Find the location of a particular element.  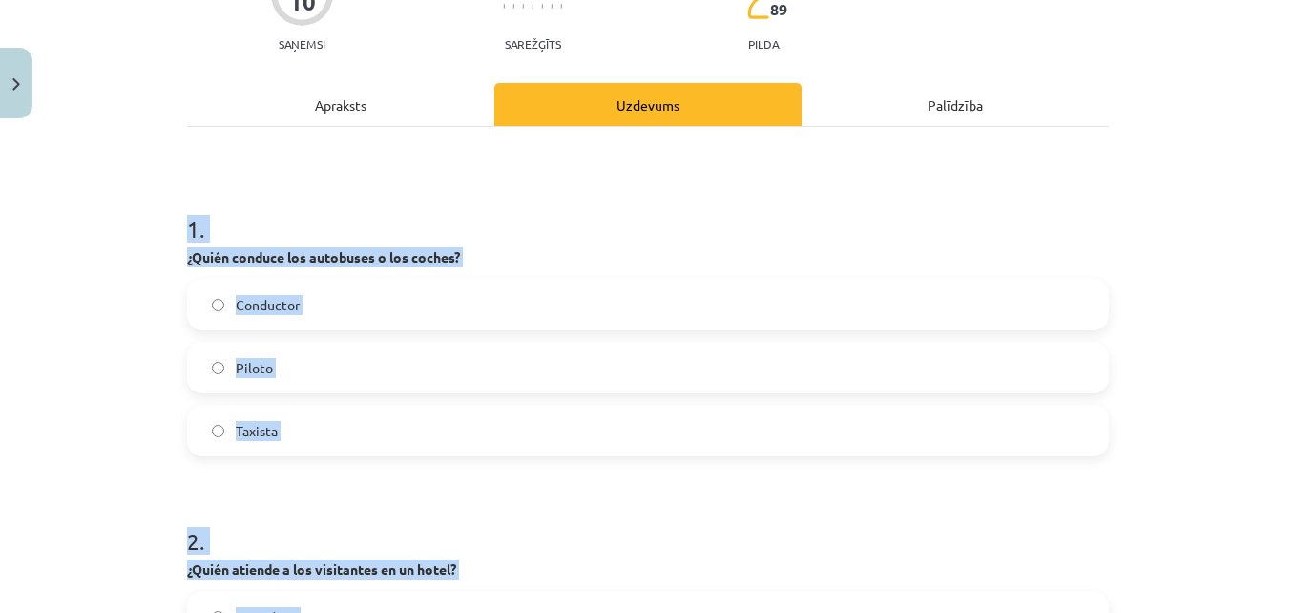

p: Sarežģīts is located at coordinates (532, 44).